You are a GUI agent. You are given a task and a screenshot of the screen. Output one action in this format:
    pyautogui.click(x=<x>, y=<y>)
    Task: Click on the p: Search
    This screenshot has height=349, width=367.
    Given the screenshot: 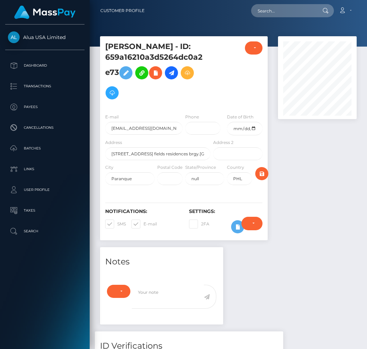 What is the action you would take?
    pyautogui.click(x=45, y=231)
    